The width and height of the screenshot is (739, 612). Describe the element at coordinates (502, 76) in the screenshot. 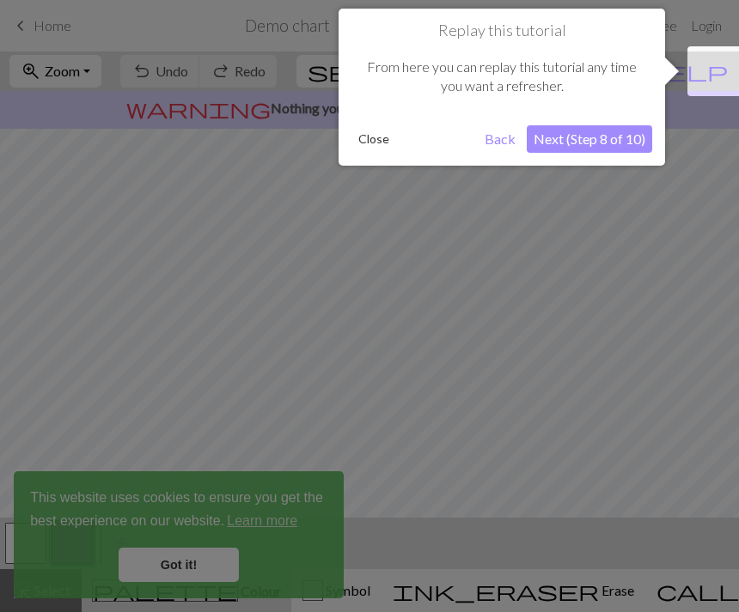

I see `div: From here you can replay this tutorial any time you want a refresher.` at that location.